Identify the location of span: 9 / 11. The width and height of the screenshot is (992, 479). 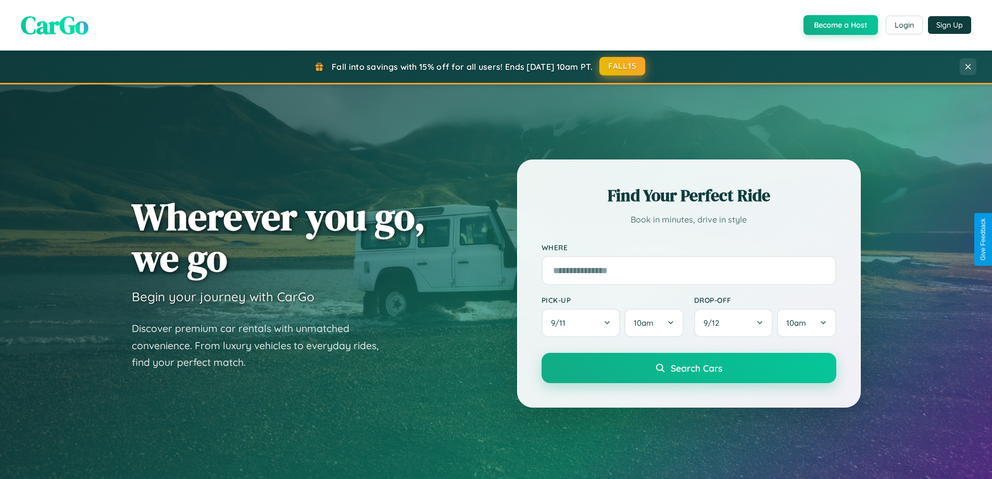
(561, 322).